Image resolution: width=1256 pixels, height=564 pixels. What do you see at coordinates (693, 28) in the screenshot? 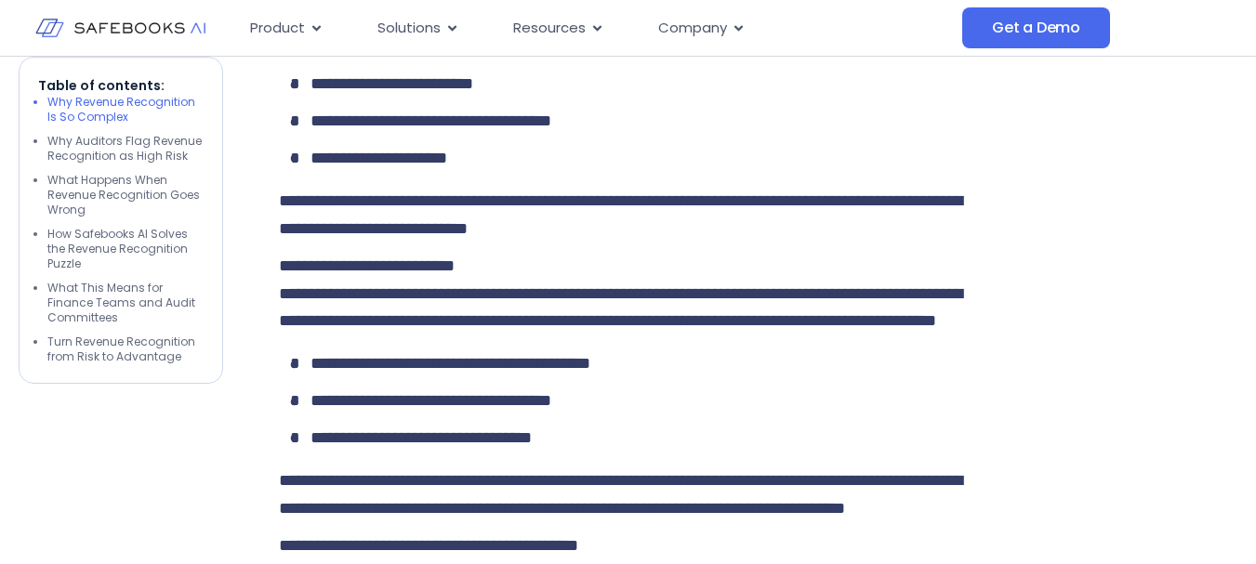
I see `span: Company` at bounding box center [693, 28].